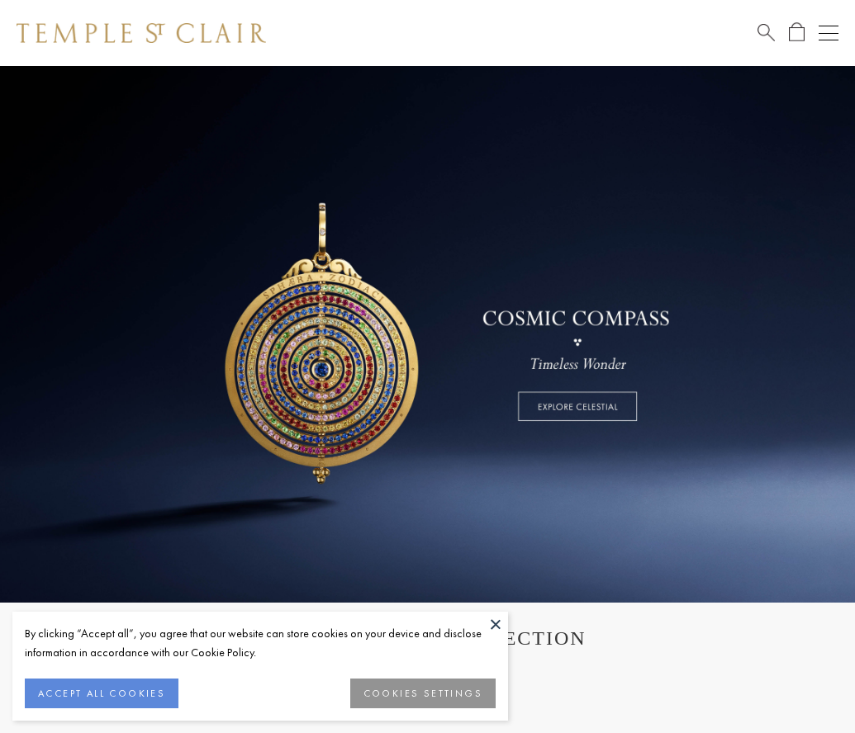  What do you see at coordinates (102, 694) in the screenshot?
I see `button: ACCEPT ALL COOKIES` at bounding box center [102, 694].